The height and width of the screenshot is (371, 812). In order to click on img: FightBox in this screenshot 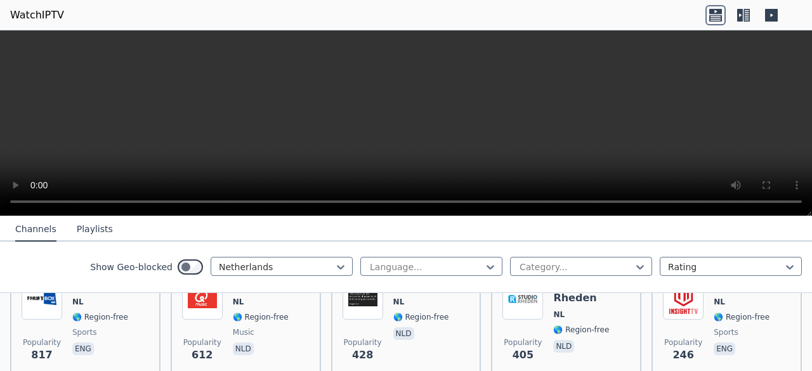, I will do `click(42, 299)`.